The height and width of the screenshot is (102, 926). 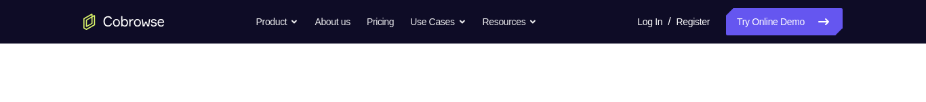 What do you see at coordinates (784, 22) in the screenshot?
I see `a: Try Online Demo` at bounding box center [784, 22].